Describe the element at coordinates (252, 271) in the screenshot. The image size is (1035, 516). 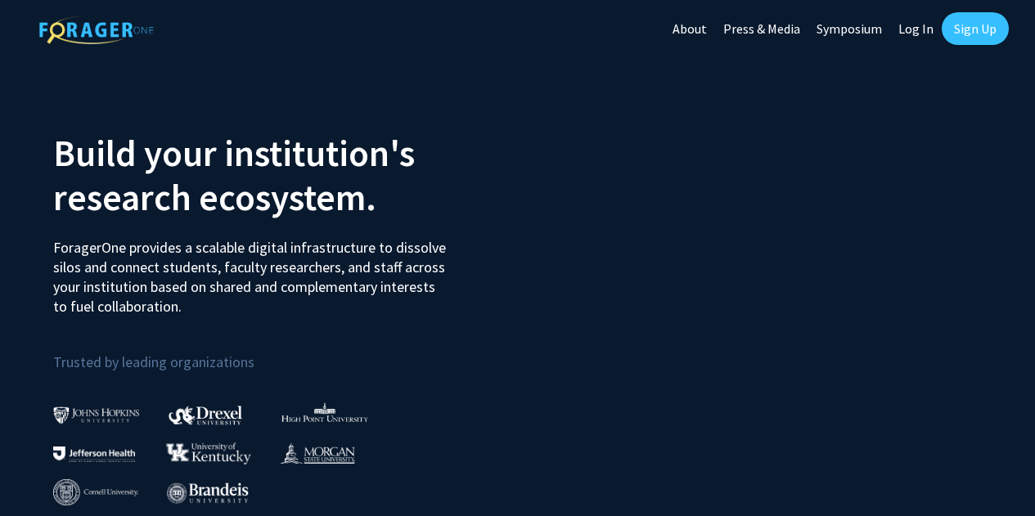
I see `p: ForagerOne provides a scalable digital infrastructure to dissolve silos and connect students, fac...` at that location.